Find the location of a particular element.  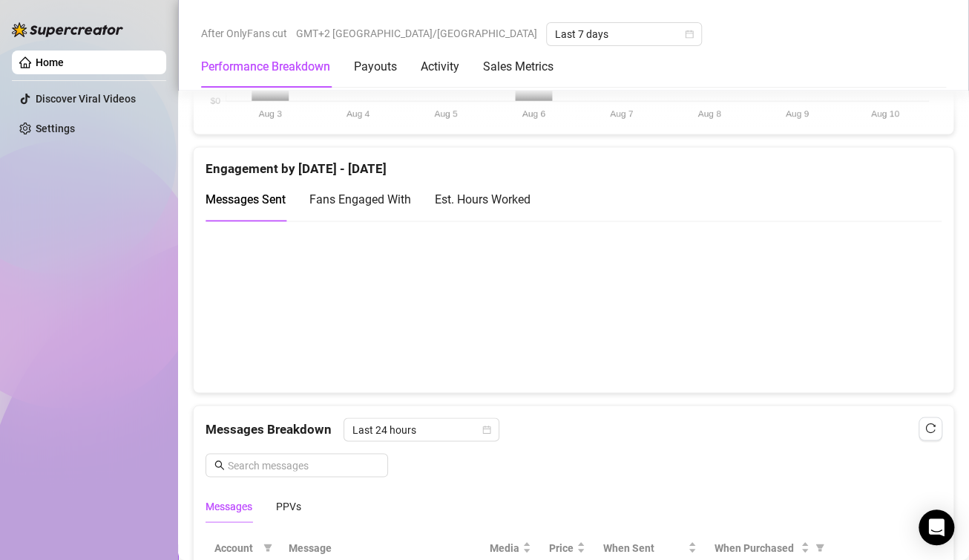

span: search is located at coordinates (220, 465).